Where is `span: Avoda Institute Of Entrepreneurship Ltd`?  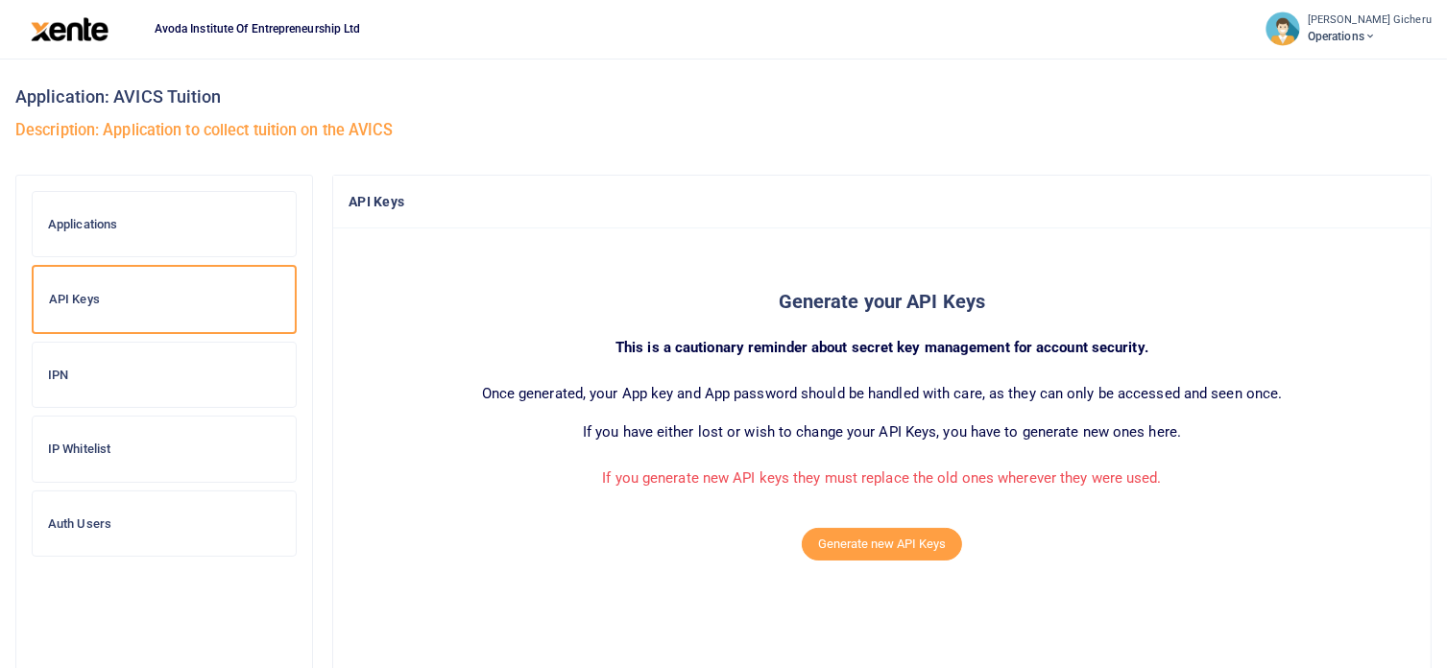 span: Avoda Institute Of Entrepreneurship Ltd is located at coordinates (257, 29).